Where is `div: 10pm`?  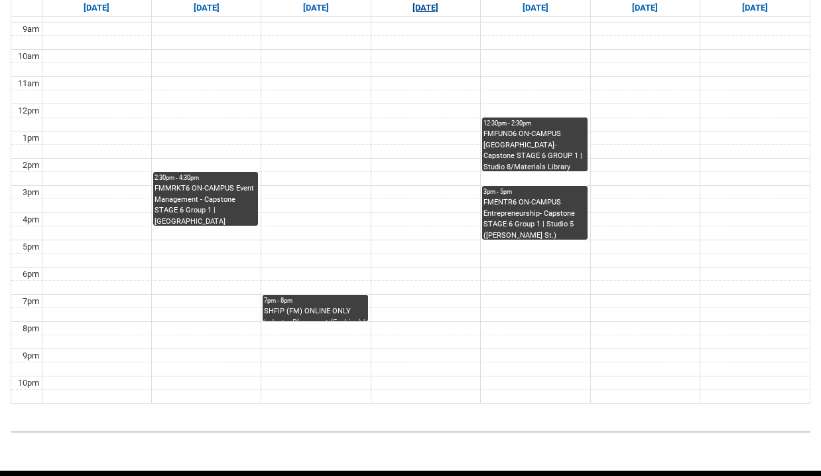
div: 10pm is located at coordinates (29, 383).